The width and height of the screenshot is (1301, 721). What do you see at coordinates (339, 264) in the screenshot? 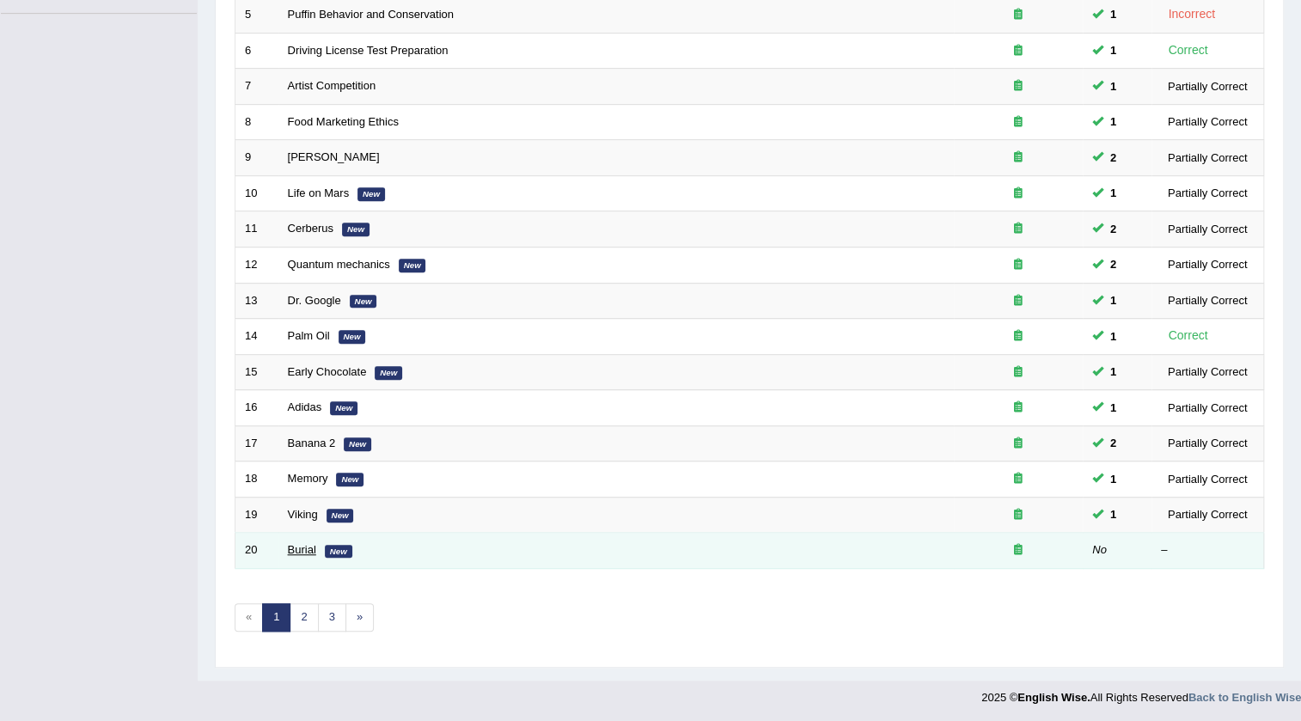
I see `a: Quantum mechanics` at bounding box center [339, 264].